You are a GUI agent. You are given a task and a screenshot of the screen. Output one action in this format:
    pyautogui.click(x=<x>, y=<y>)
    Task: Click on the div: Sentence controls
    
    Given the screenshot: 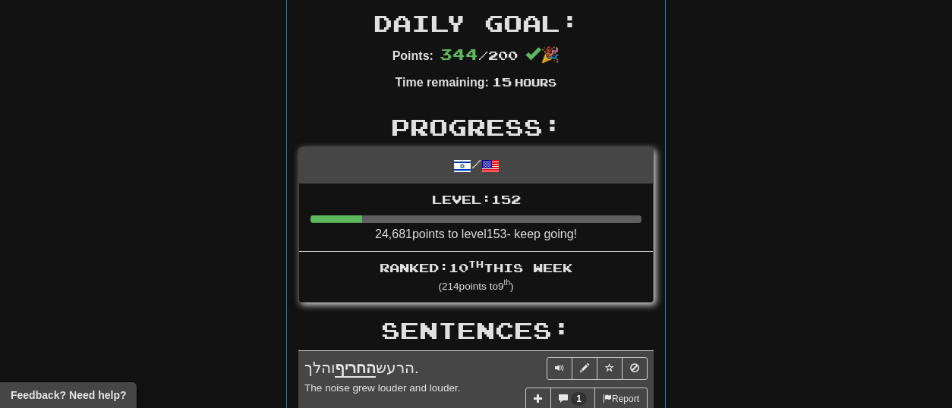 What is the action you would take?
    pyautogui.click(x=596, y=369)
    